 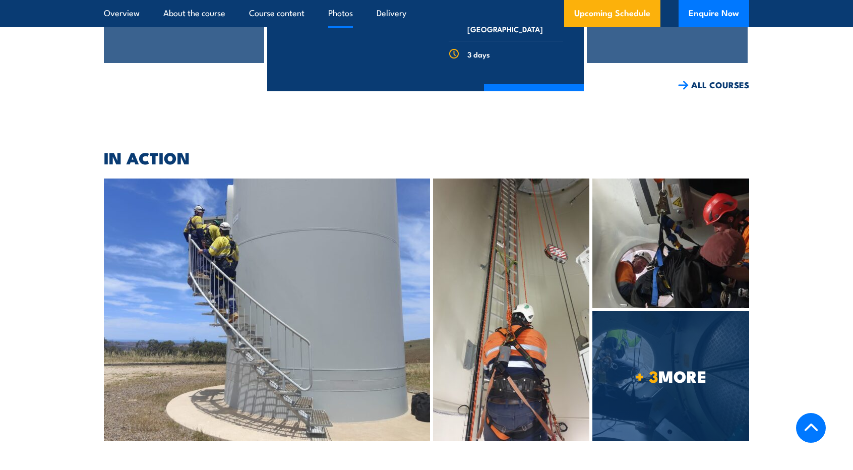 What do you see at coordinates (647, 375) in the screenshot?
I see `strong: + 3` at bounding box center [647, 375].